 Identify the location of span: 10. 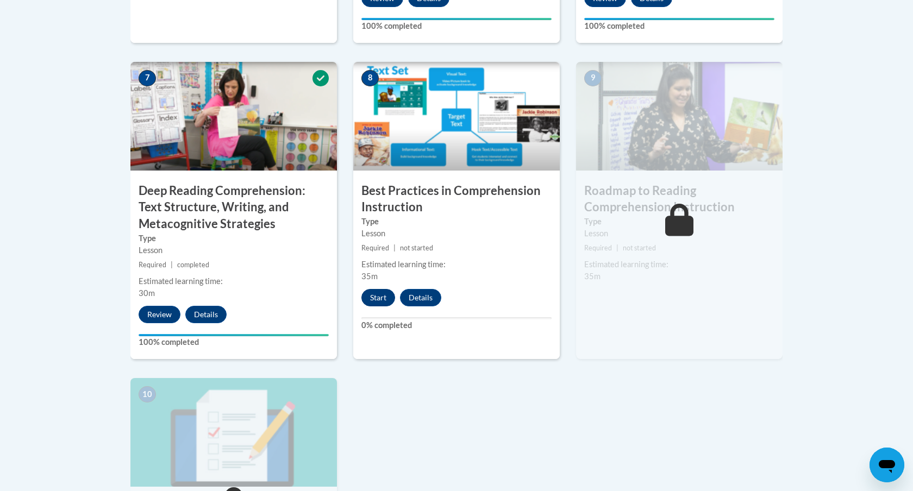
(147, 395).